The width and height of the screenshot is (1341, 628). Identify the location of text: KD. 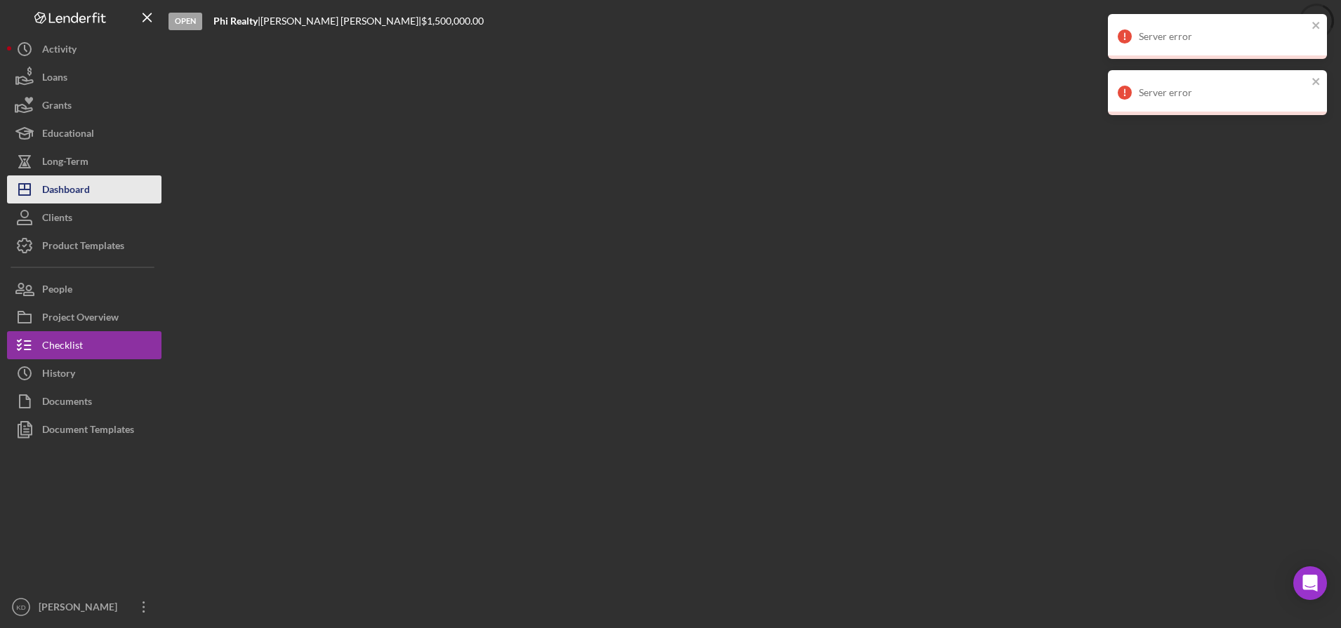
(20, 607).